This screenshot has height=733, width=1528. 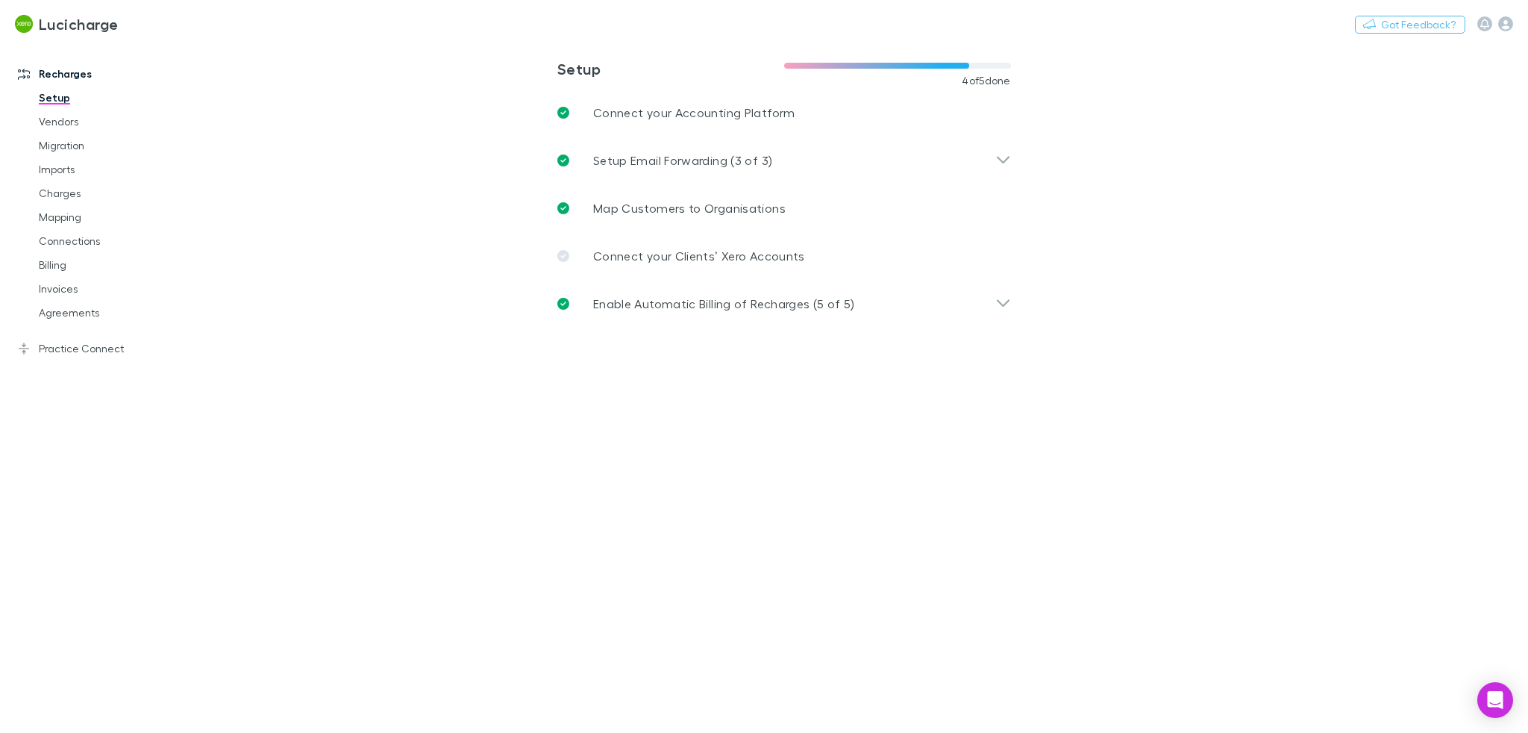 What do you see at coordinates (671, 69) in the screenshot?
I see `h3: Setup` at bounding box center [671, 69].